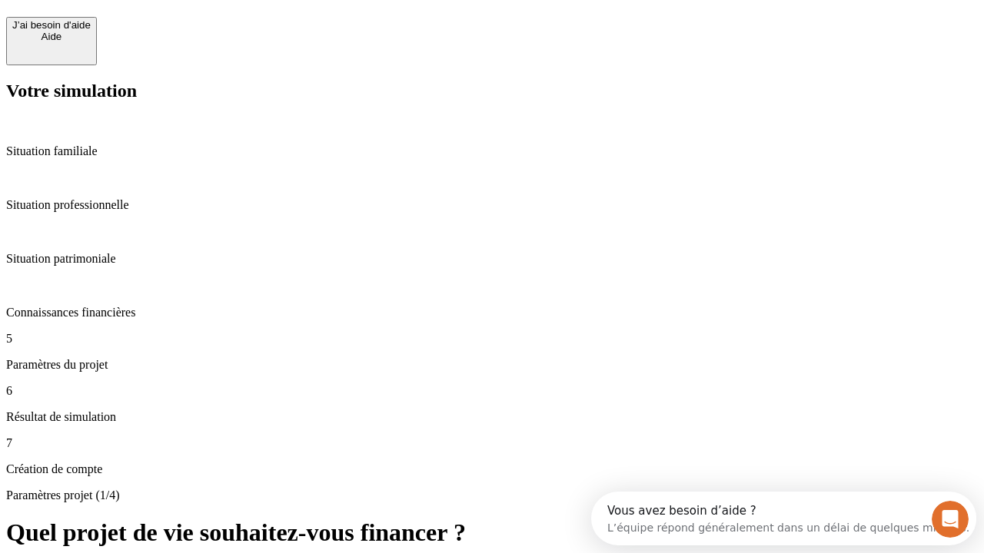  Describe the element at coordinates (492, 443) in the screenshot. I see `p: 7` at that location.